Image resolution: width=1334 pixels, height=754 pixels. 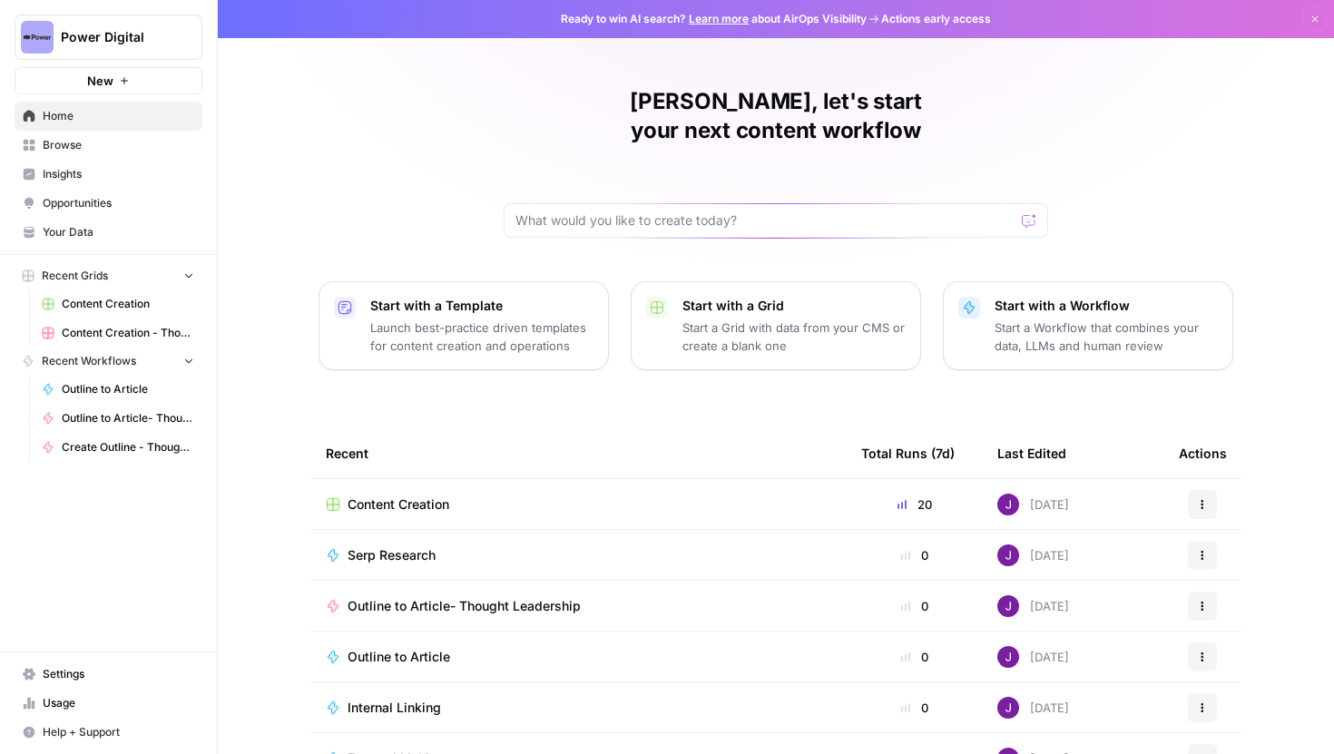 I want to click on a: Your Data, so click(x=108, y=232).